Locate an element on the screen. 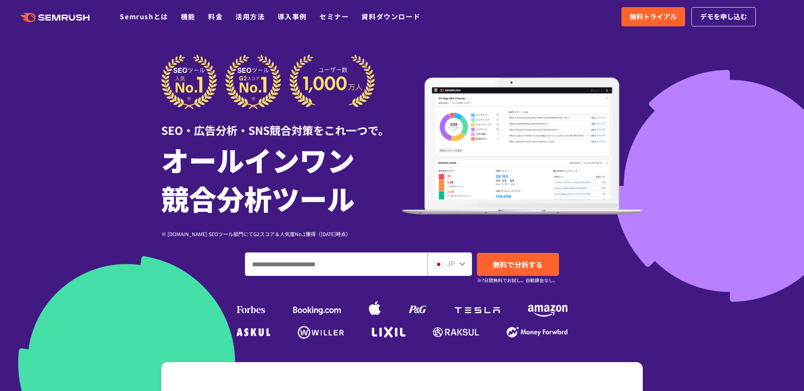 The width and height of the screenshot is (804, 391). div: SEO・広告分析・SNS競合対策をこれ一つで。 is located at coordinates (281, 124).